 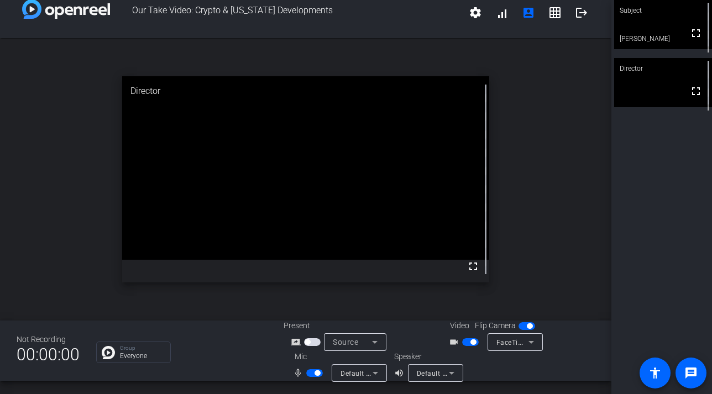 I want to click on img: Chat Icon, so click(x=108, y=353).